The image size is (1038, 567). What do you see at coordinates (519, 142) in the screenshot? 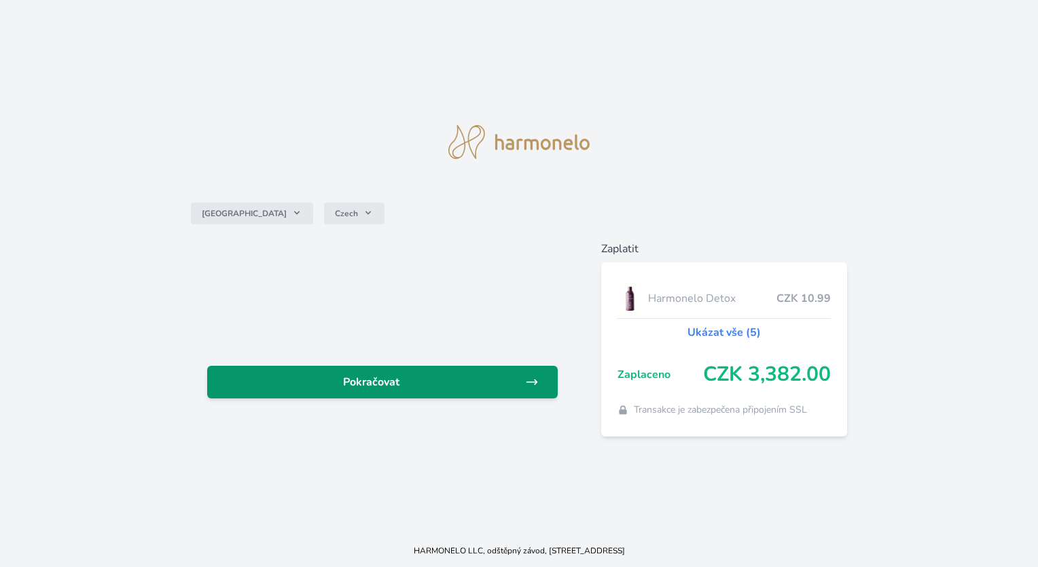
I see `img: logo.svg` at bounding box center [519, 142].